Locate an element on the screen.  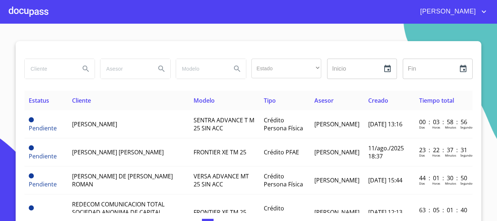
span: Tiempo total is located at coordinates (437, 100).